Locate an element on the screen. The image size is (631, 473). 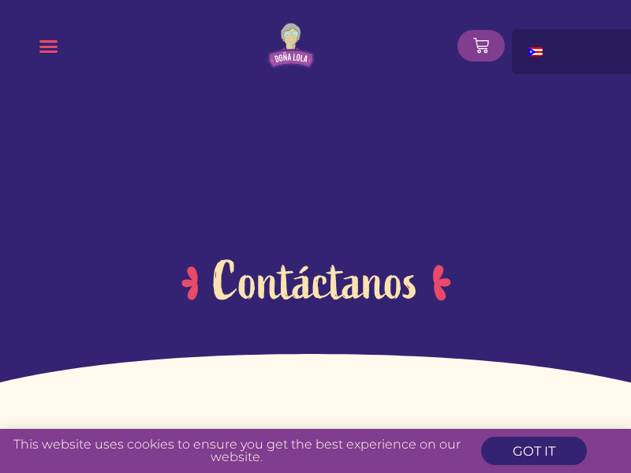
h1: Contáctanos is located at coordinates (315, 282).